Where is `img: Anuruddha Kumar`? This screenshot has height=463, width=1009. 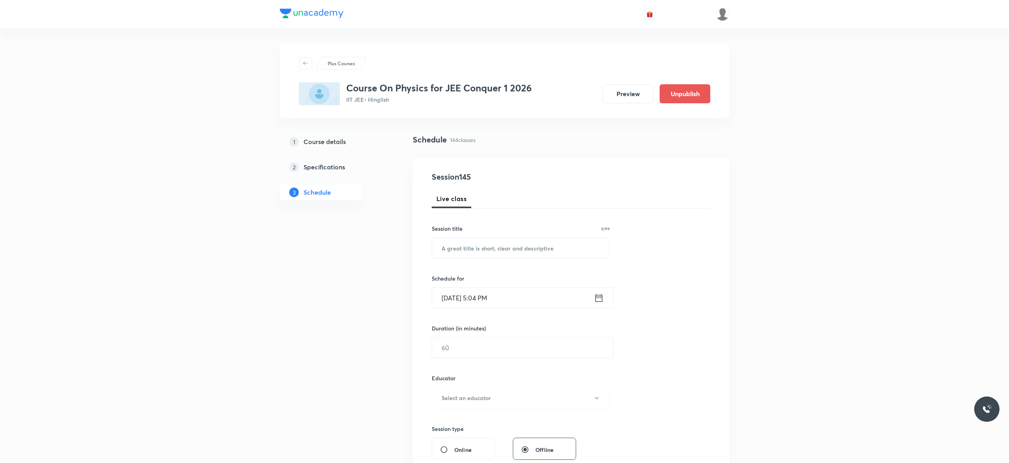 img: Anuruddha Kumar is located at coordinates (722, 14).